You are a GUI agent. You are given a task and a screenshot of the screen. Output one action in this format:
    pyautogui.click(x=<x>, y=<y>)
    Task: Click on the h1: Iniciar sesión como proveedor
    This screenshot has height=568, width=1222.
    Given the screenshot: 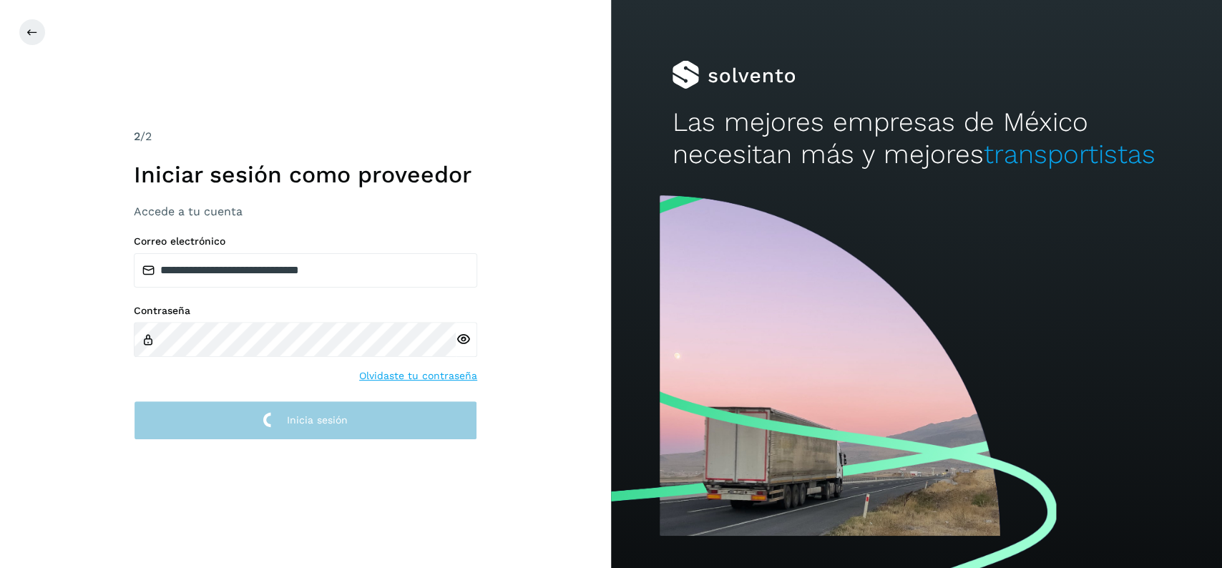 What is the action you would take?
    pyautogui.click(x=305, y=175)
    